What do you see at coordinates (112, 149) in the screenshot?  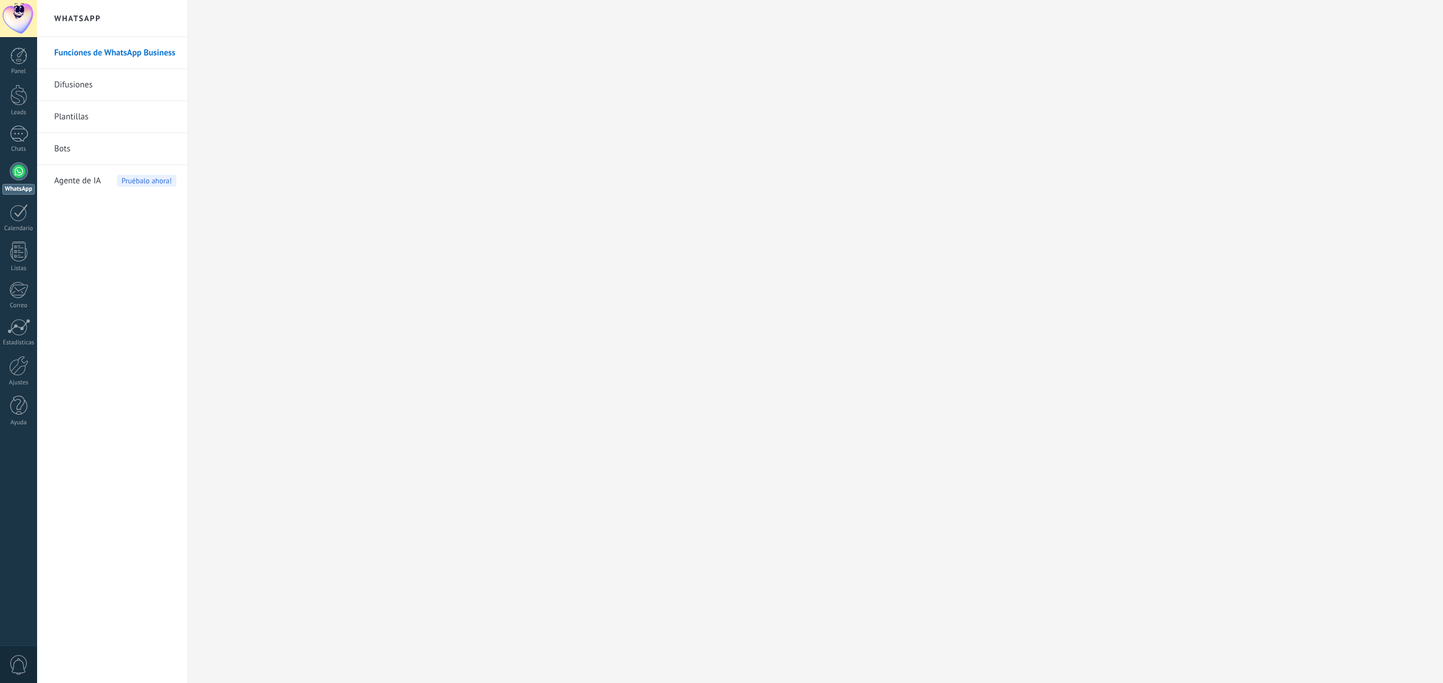 I see `li: Bots` at bounding box center [112, 149].